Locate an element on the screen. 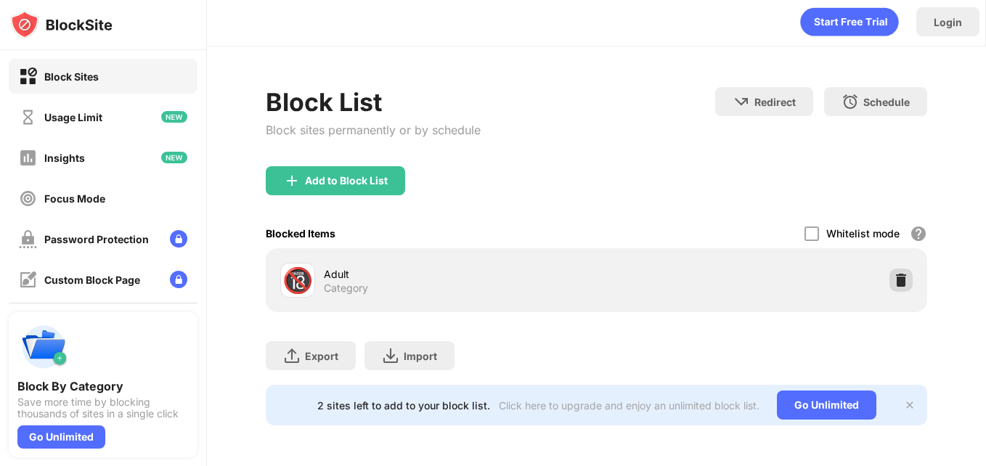 The height and width of the screenshot is (466, 986). img: x-button.svg is located at coordinates (910, 405).